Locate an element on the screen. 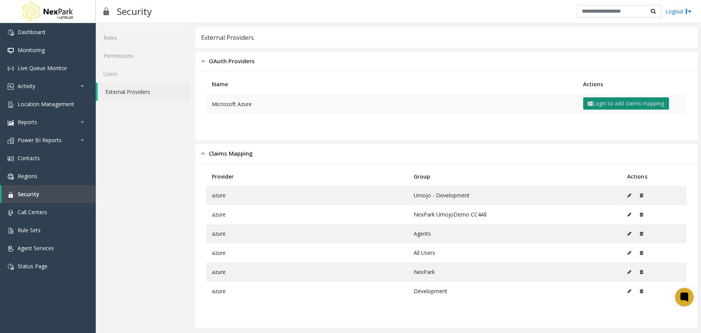  td: NexPark is located at coordinates (515, 272).